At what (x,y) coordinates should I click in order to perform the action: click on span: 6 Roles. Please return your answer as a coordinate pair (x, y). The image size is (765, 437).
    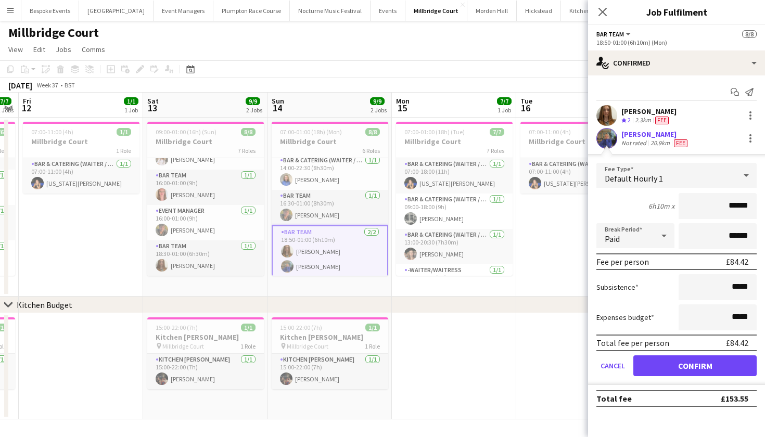
    Looking at the image, I should click on (371, 150).